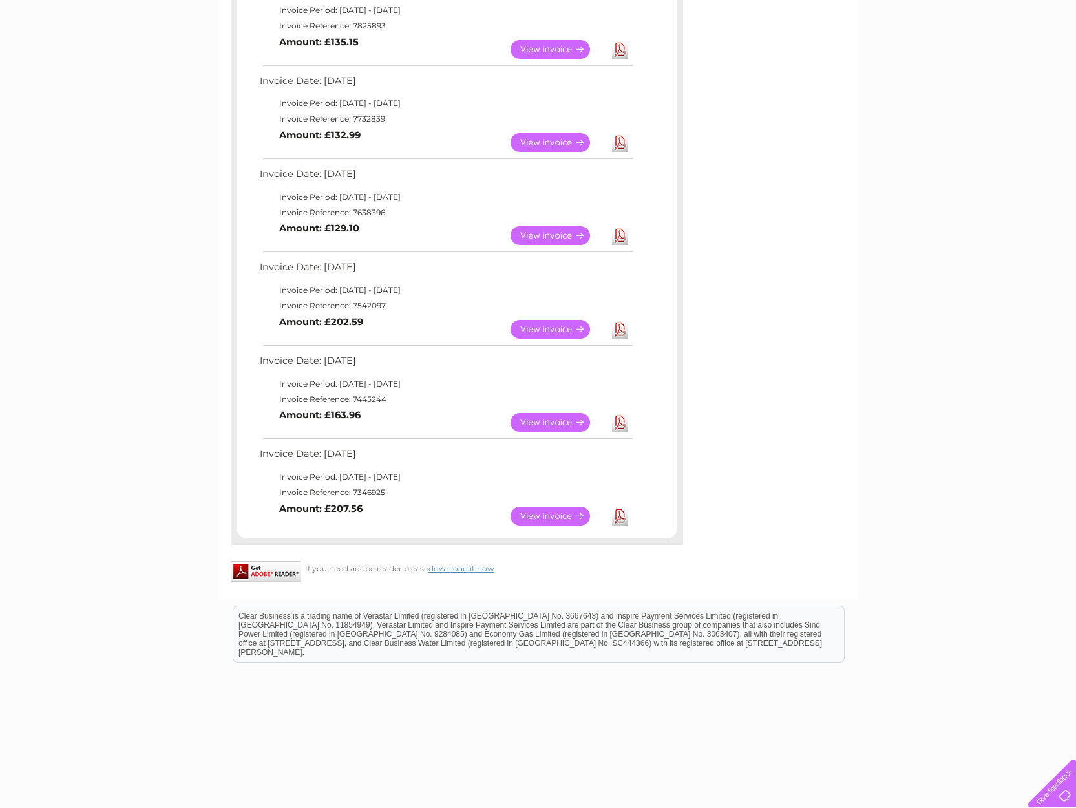 This screenshot has height=808, width=1076. Describe the element at coordinates (1005, 59) in the screenshot. I see `a: Contact` at that location.